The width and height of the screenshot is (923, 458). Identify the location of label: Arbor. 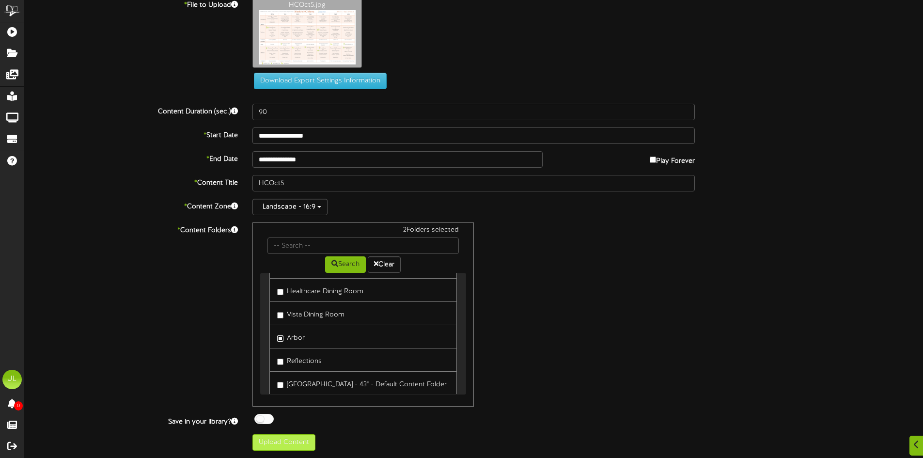
(291, 336).